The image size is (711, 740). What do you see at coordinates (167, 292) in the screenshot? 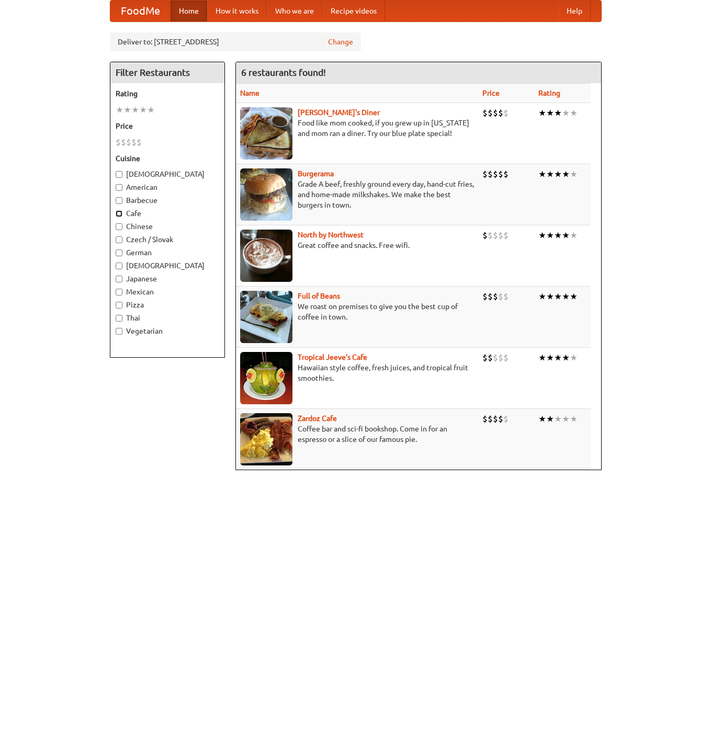
I see `label: Mexican` at bounding box center [167, 292].